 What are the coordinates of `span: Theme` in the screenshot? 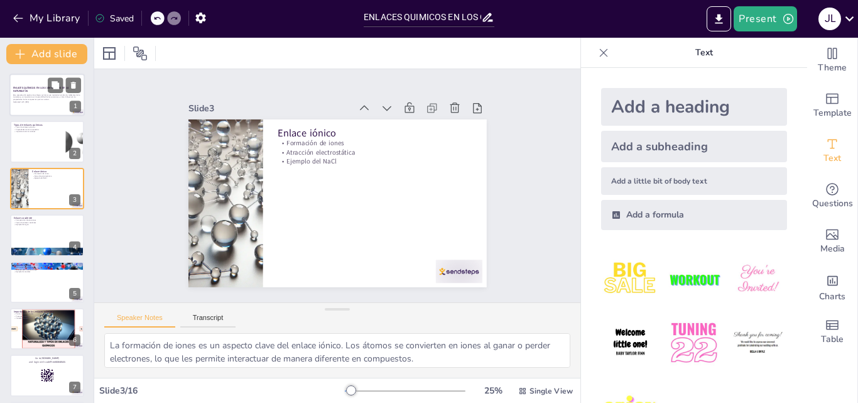 It's located at (832, 68).